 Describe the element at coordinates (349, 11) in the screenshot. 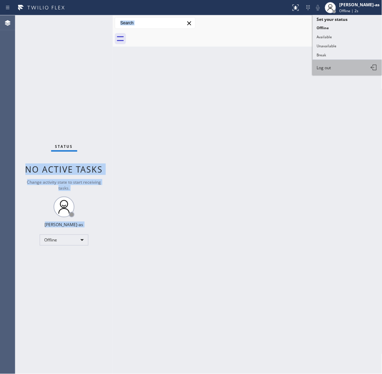

I see `span: Offline | 2s` at that location.